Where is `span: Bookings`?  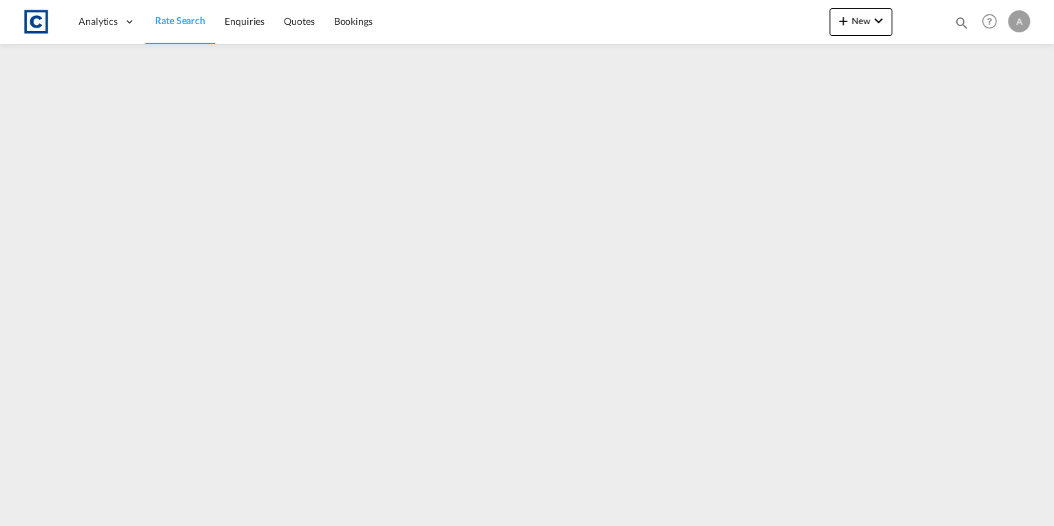
span: Bookings is located at coordinates (353, 21).